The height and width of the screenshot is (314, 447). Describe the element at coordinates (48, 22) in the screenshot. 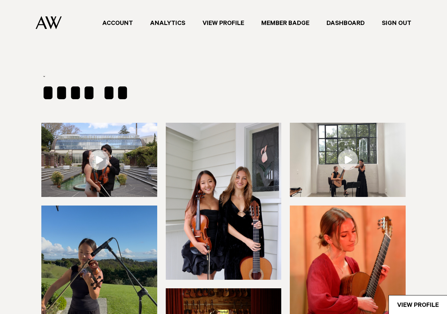

I see `img: Auckland Weddings Logo` at that location.